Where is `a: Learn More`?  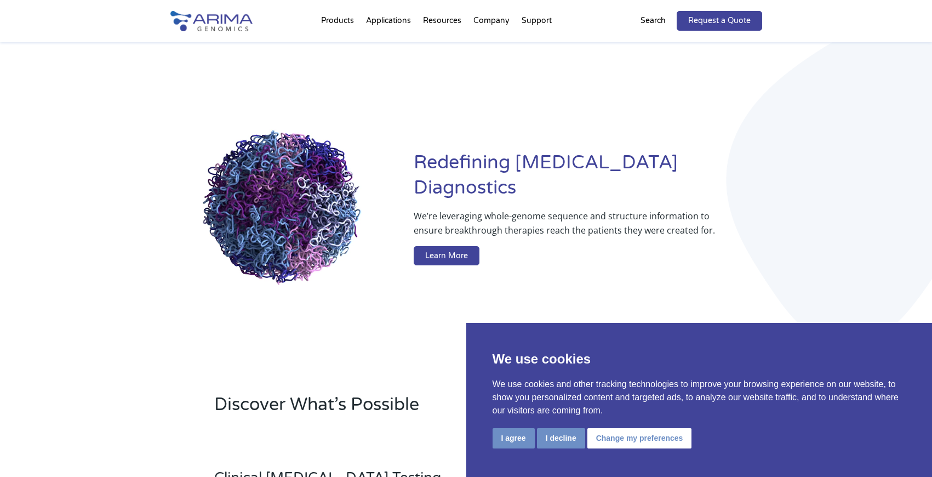
a: Learn More is located at coordinates (447, 256).